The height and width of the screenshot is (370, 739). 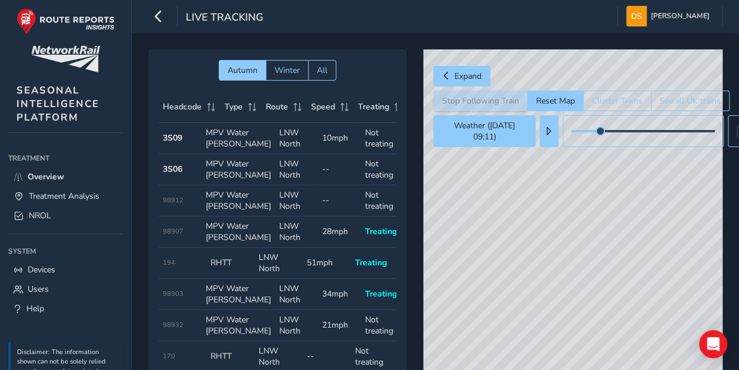 What do you see at coordinates (322, 70) in the screenshot?
I see `button: All` at bounding box center [322, 70].